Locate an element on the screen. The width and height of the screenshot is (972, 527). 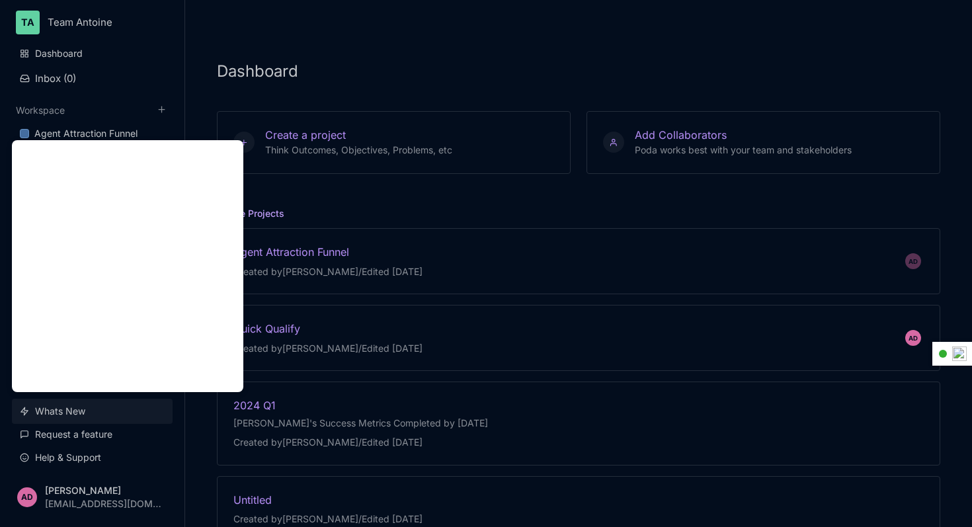
h1: Dashboard is located at coordinates (578, 71).